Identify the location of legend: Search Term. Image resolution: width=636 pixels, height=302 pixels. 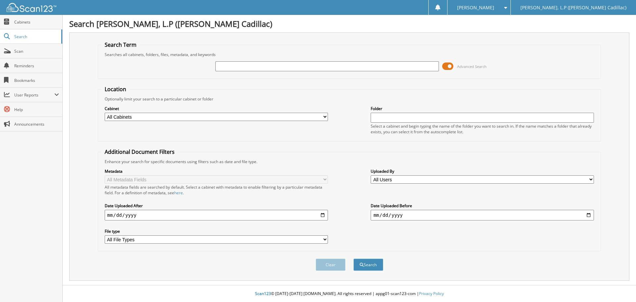
(121, 45).